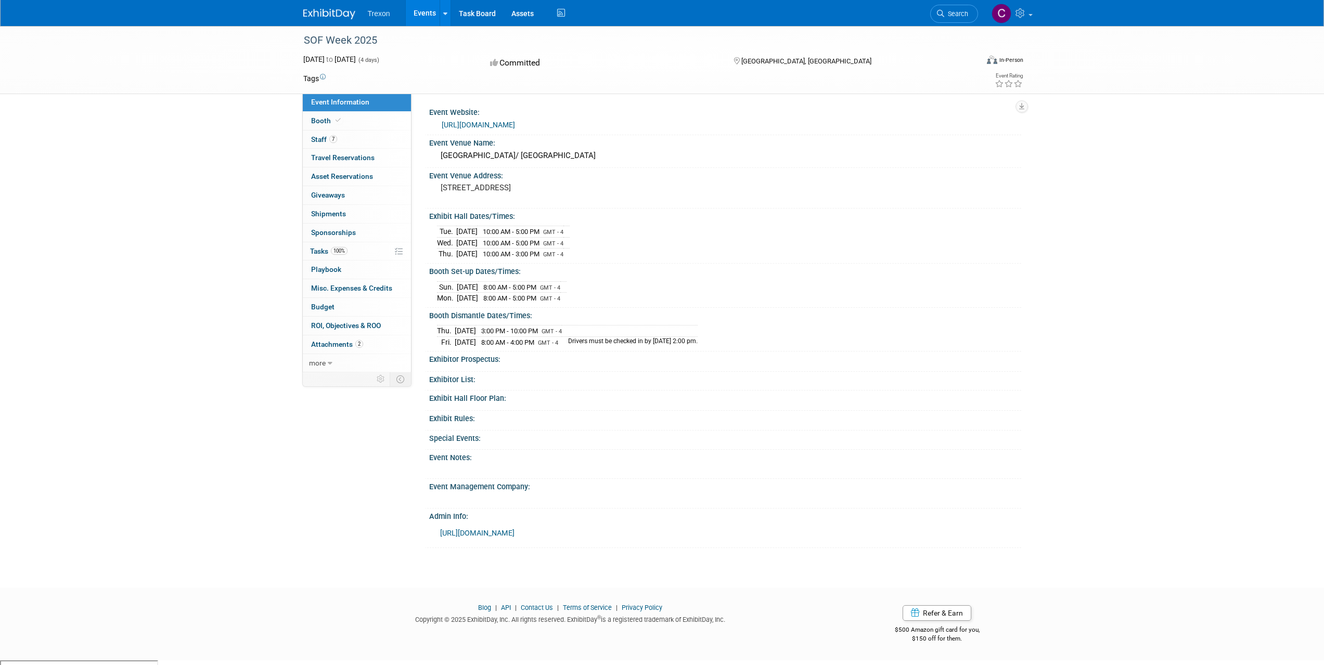 The height and width of the screenshot is (665, 1324). What do you see at coordinates (357, 363) in the screenshot?
I see `a: more` at bounding box center [357, 363].